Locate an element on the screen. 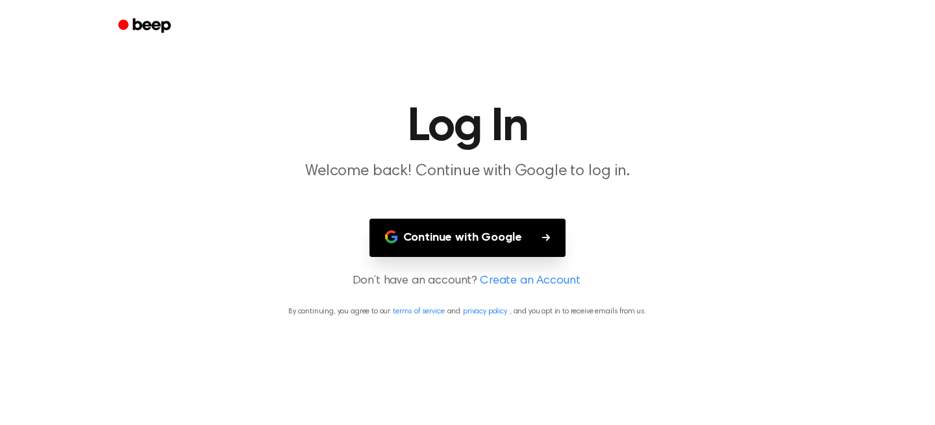 The height and width of the screenshot is (425, 935). a: Beep is located at coordinates (145, 26).